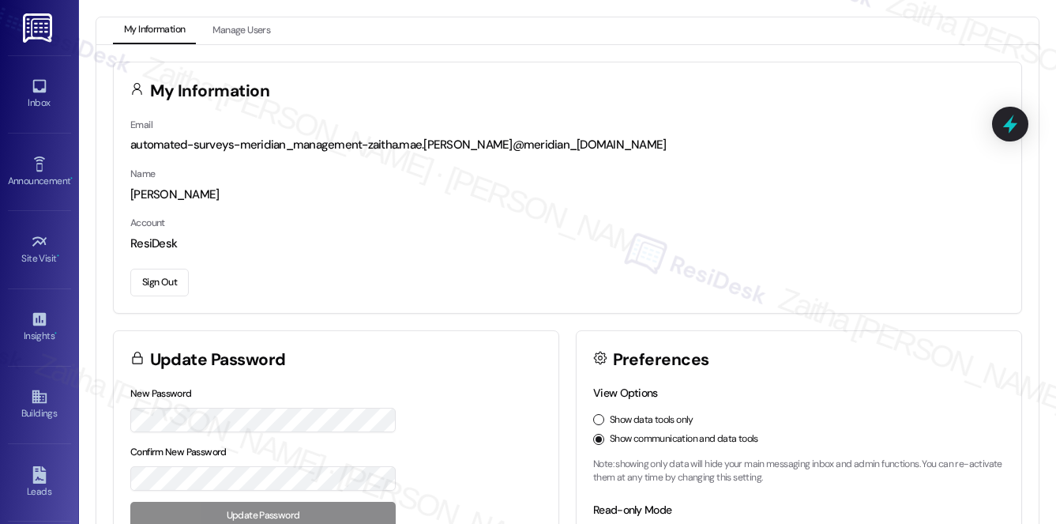 The image size is (1056, 524). Describe the element at coordinates (39, 28) in the screenshot. I see `img: ResiDesk Logo` at that location.